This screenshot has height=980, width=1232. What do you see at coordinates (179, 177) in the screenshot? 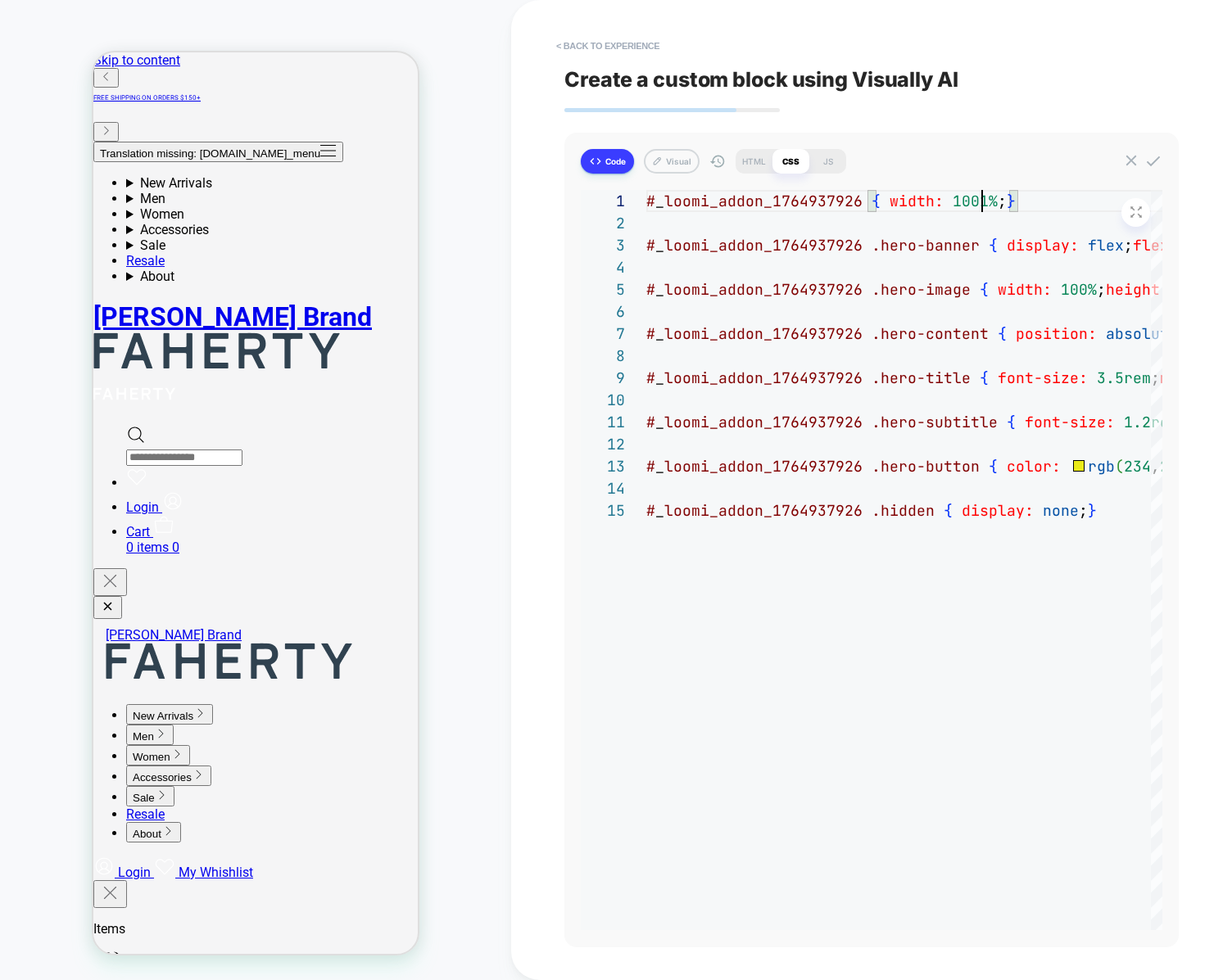
I see `summary: Accessories` at bounding box center [179, 177].